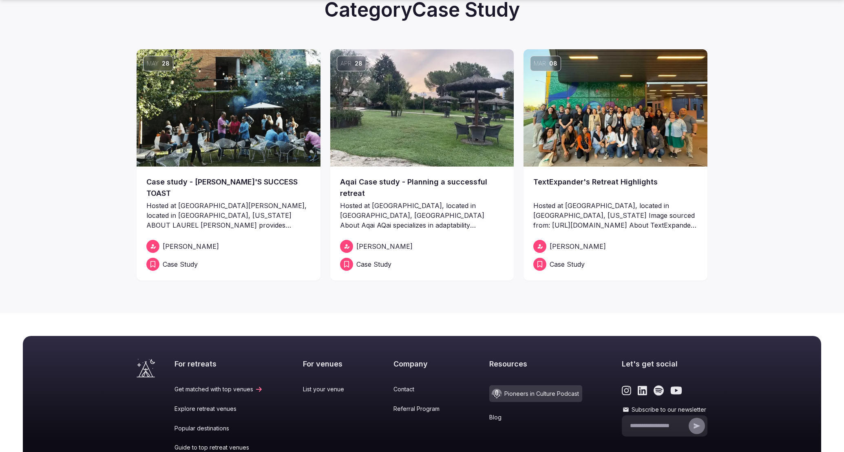  What do you see at coordinates (540, 64) in the screenshot?
I see `span: Mar` at bounding box center [540, 64].